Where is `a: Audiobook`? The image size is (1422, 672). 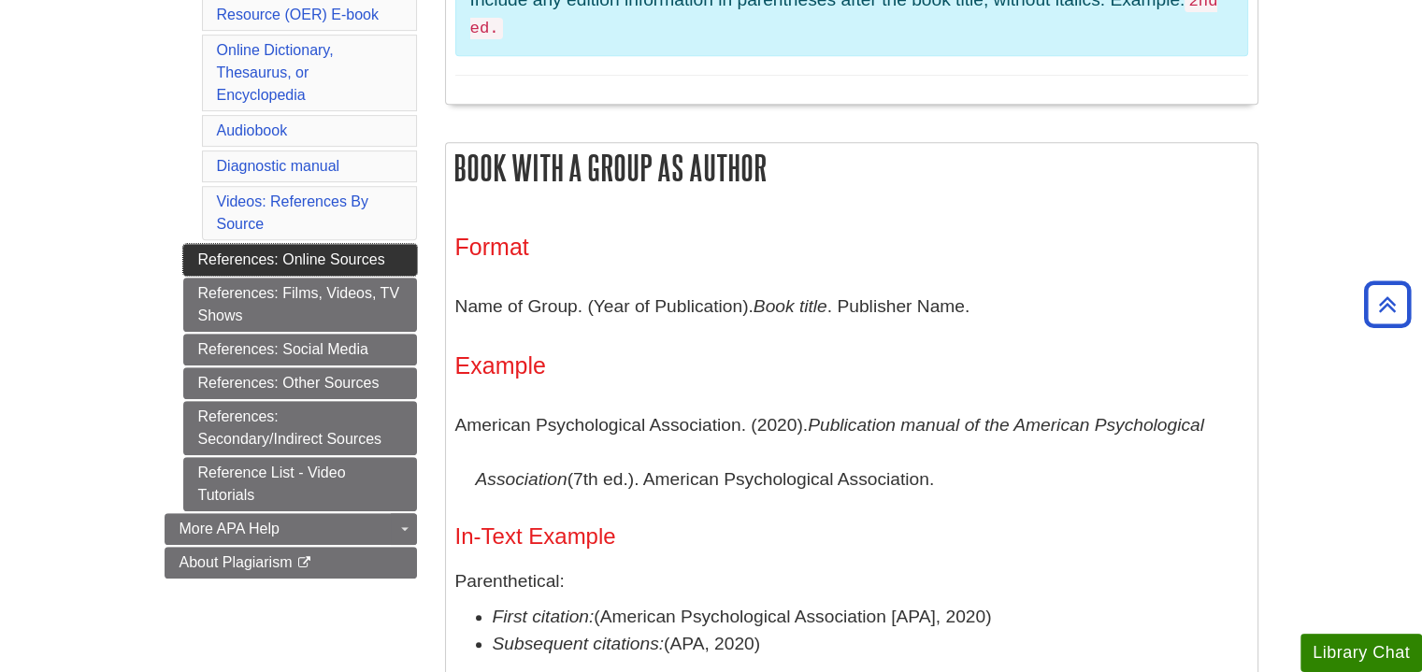
a: Audiobook is located at coordinates (252, 130).